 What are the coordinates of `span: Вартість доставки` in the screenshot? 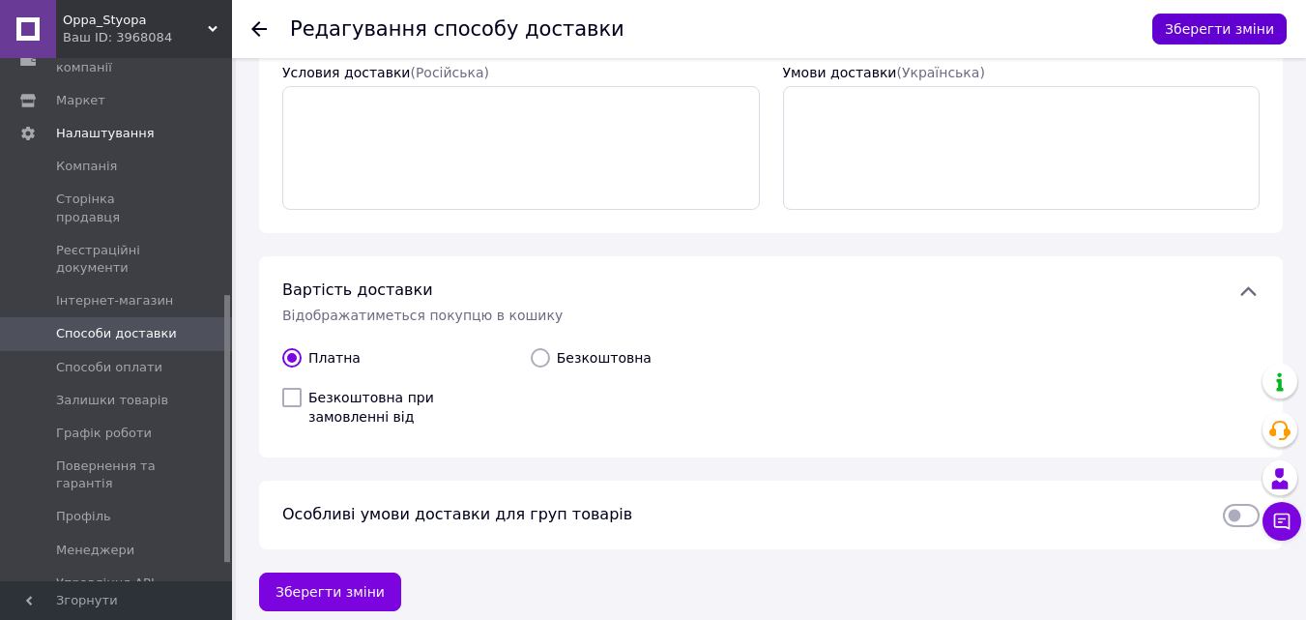 It's located at (358, 289).